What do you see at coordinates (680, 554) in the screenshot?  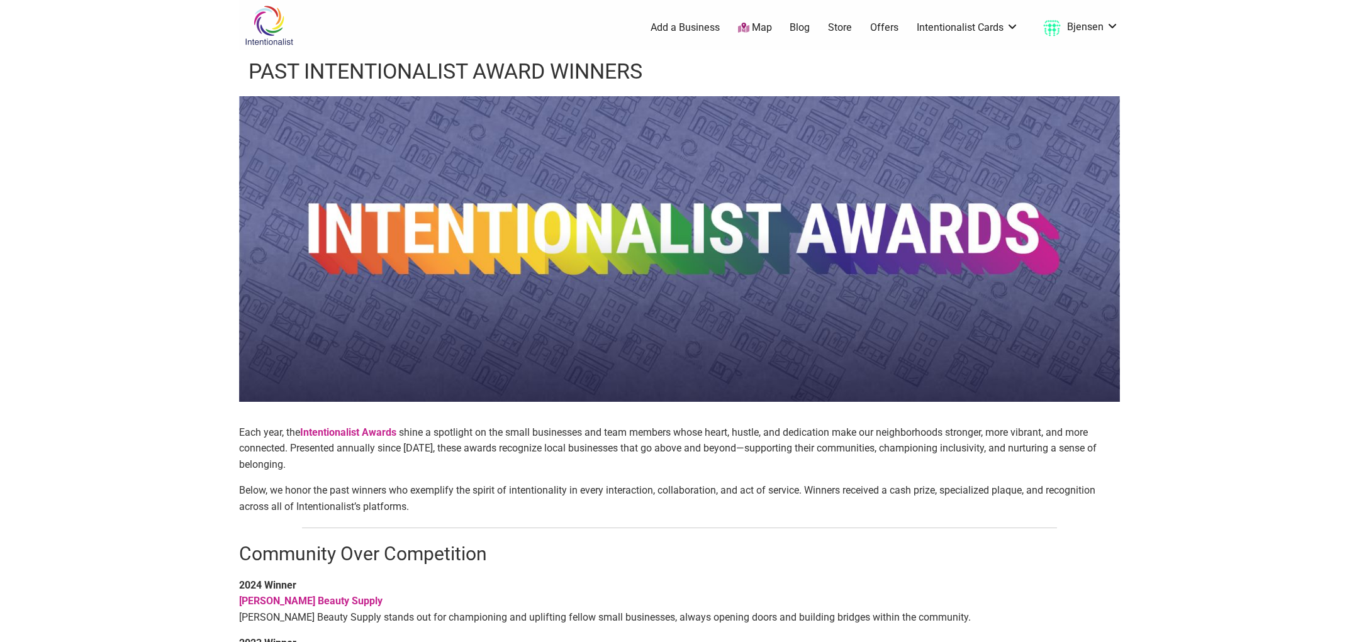 I see `h2: Community Over Competition` at bounding box center [680, 554].